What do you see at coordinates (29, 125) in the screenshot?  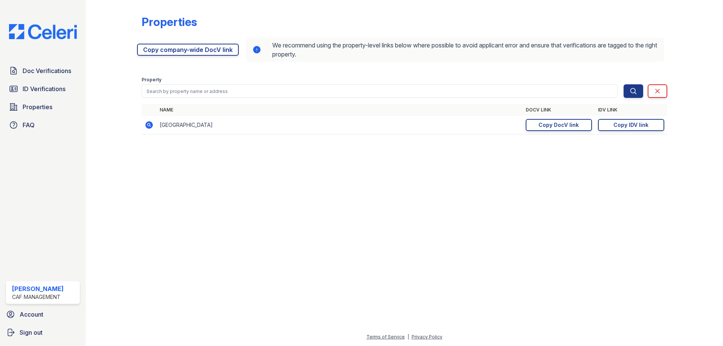 I see `span: FAQ` at bounding box center [29, 125].